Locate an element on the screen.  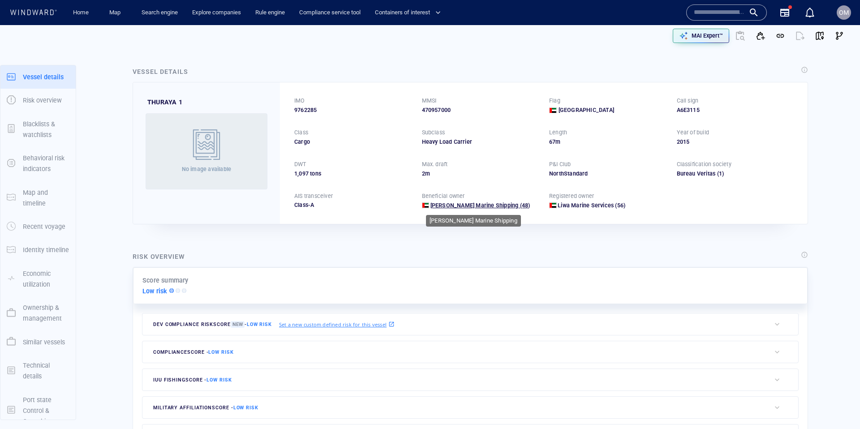
p: Economic utilization is located at coordinates (46, 279).